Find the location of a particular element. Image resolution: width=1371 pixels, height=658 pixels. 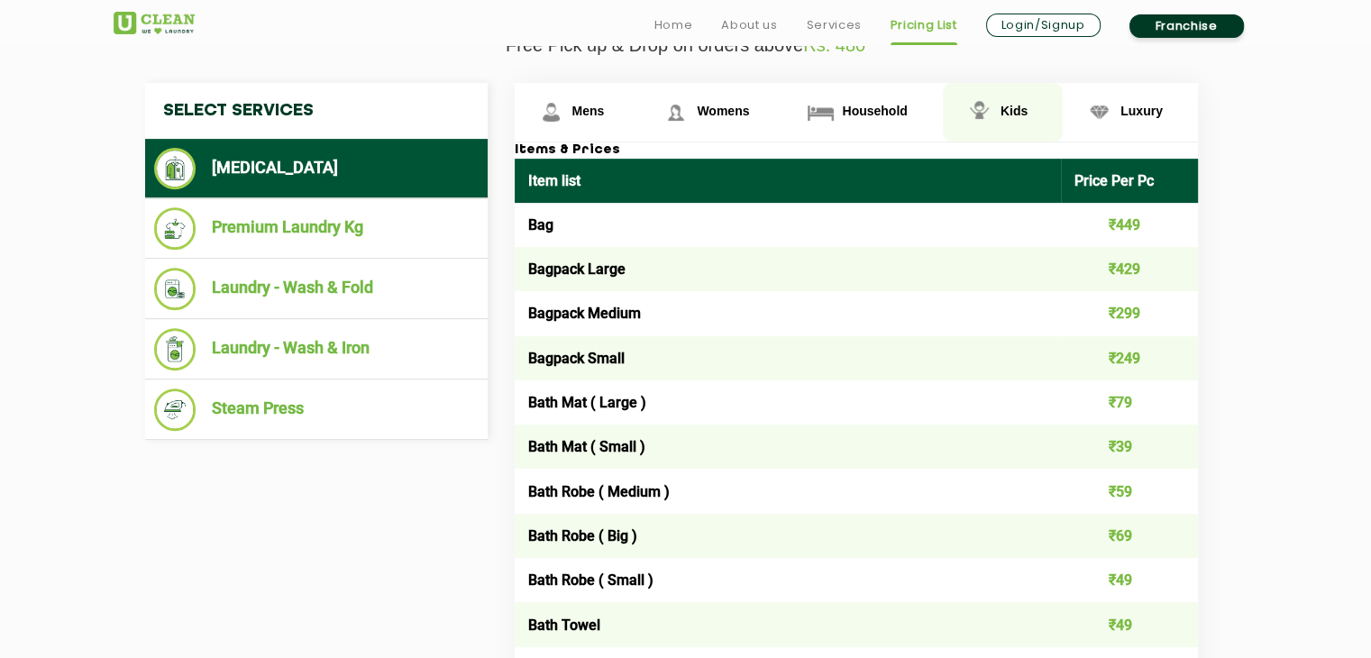

li: Premium Laundry Kg is located at coordinates (316, 228).